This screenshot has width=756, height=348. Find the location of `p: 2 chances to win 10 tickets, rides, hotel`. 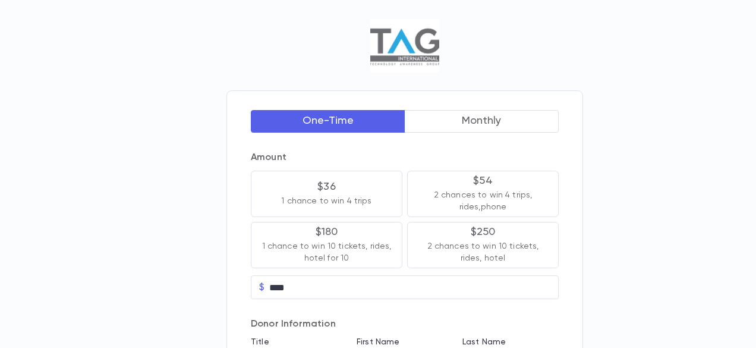

p: 2 chances to win 10 tickets, rides, hotel is located at coordinates (483, 252).